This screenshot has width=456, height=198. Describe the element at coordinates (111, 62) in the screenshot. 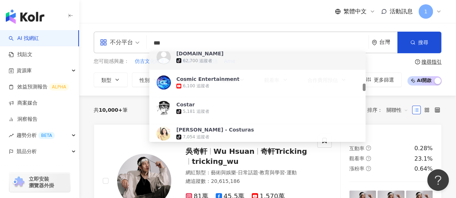

I see `span: 您可能感興趣：` at that location.